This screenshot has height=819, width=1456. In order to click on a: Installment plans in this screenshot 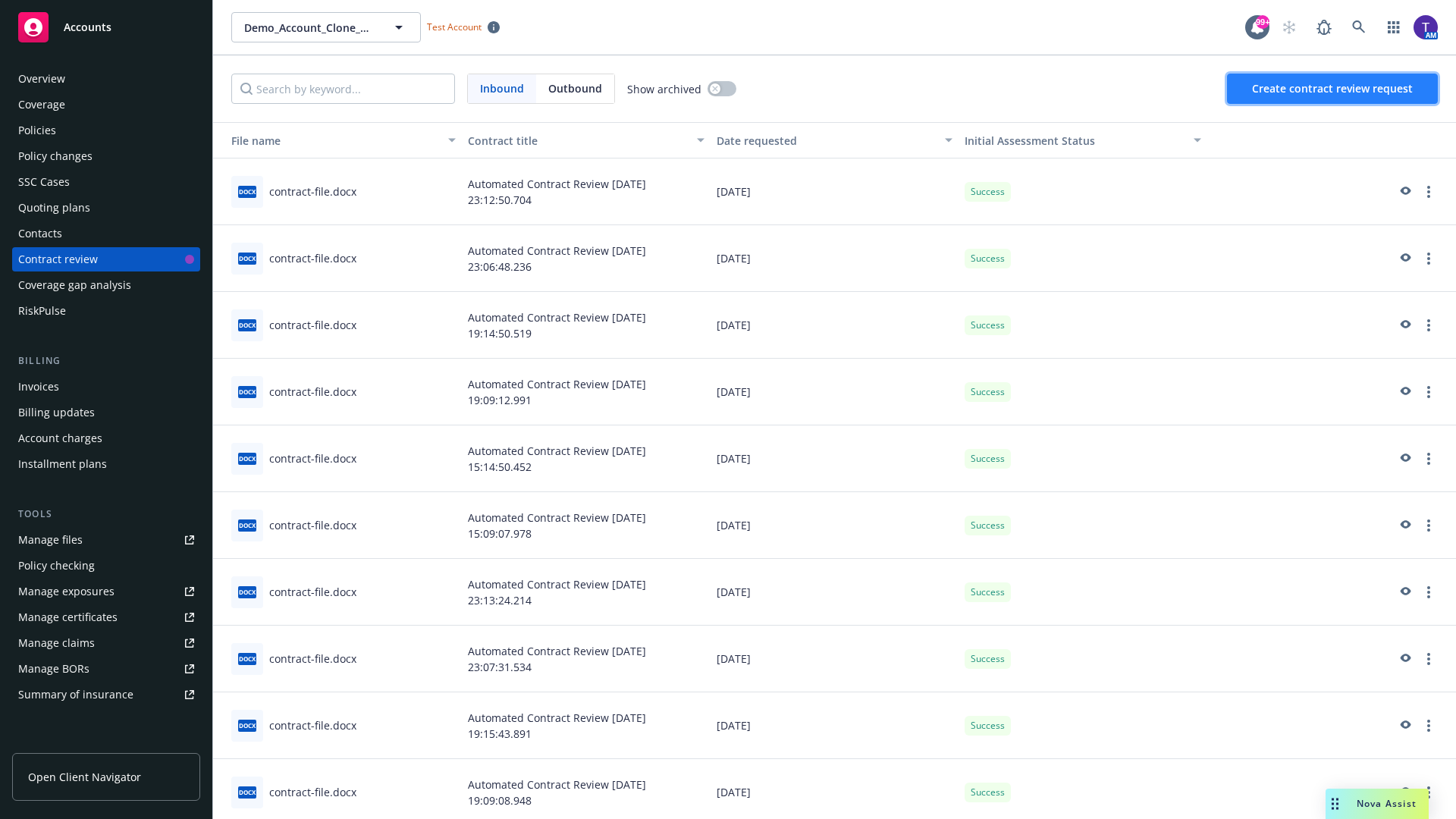, I will do `click(106, 464)`.